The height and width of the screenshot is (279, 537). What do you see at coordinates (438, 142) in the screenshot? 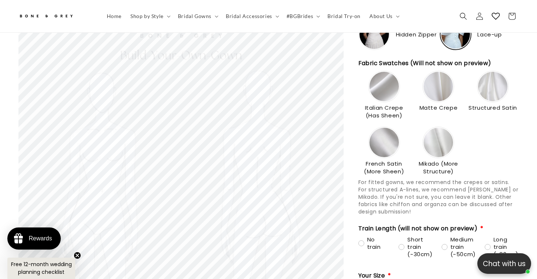
I see `img: https://cdn.shopify.com/s/files/1/0750/3832/7081/files/5-Mikado.jpg?v=1756368359` at bounding box center [438, 142].